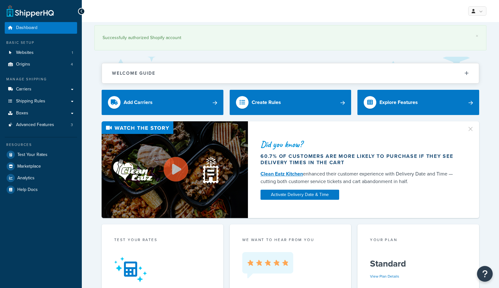  I want to click on a: Shipping Rules, so click(41, 101).